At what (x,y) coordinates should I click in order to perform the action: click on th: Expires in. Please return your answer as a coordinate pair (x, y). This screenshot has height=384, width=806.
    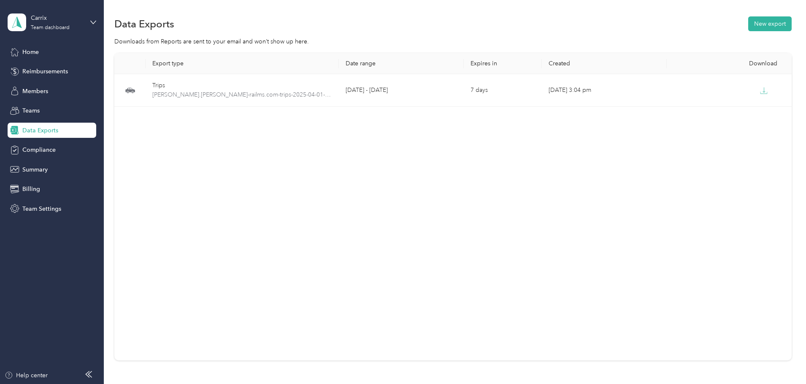
    Looking at the image, I should click on (503, 64).